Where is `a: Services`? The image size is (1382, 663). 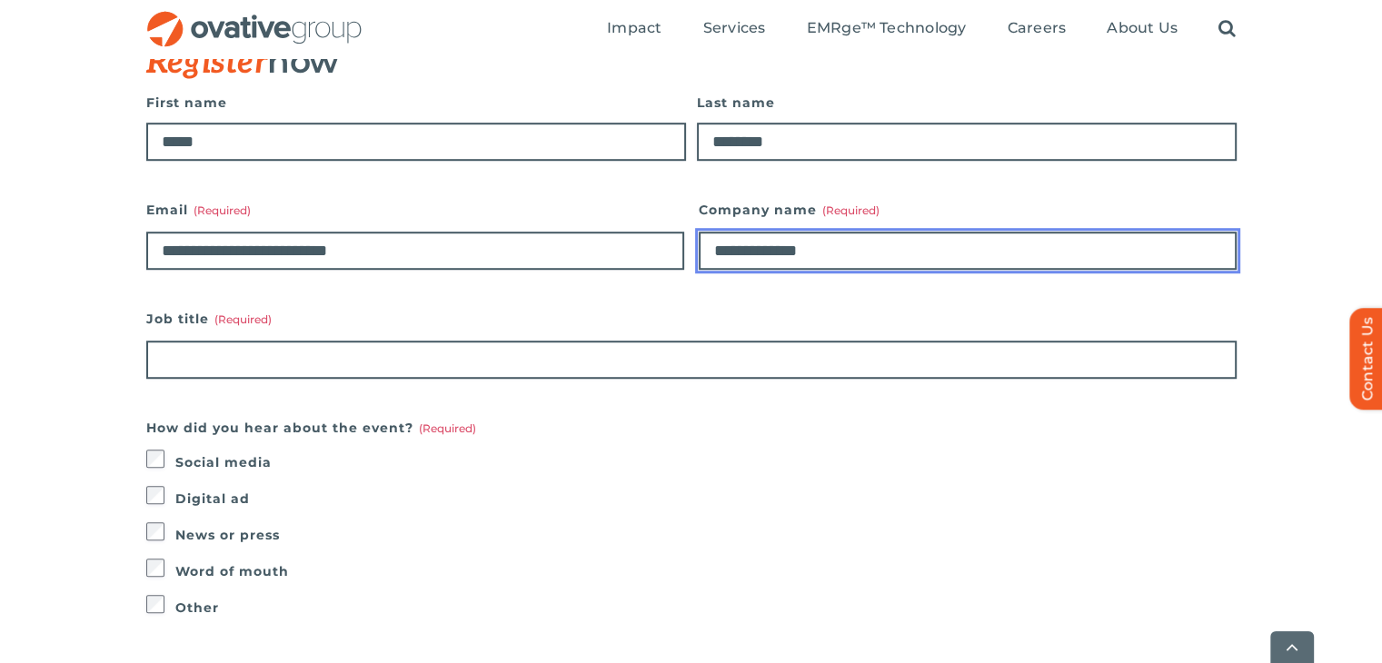 a: Services is located at coordinates (734, 29).